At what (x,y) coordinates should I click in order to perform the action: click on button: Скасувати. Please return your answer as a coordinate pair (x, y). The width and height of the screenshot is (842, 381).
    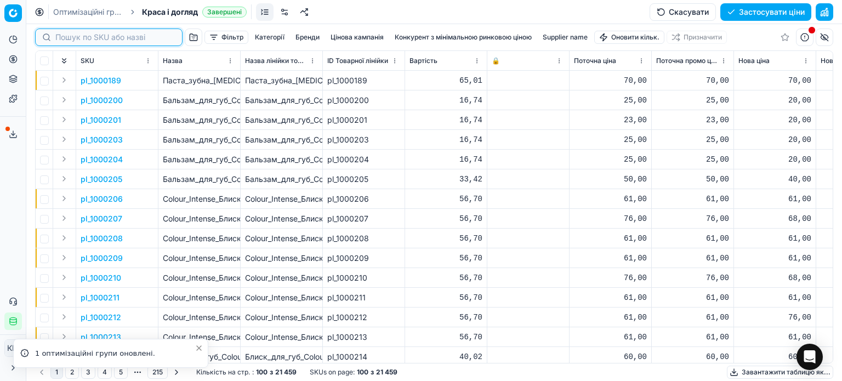
    Looking at the image, I should click on (683, 12).